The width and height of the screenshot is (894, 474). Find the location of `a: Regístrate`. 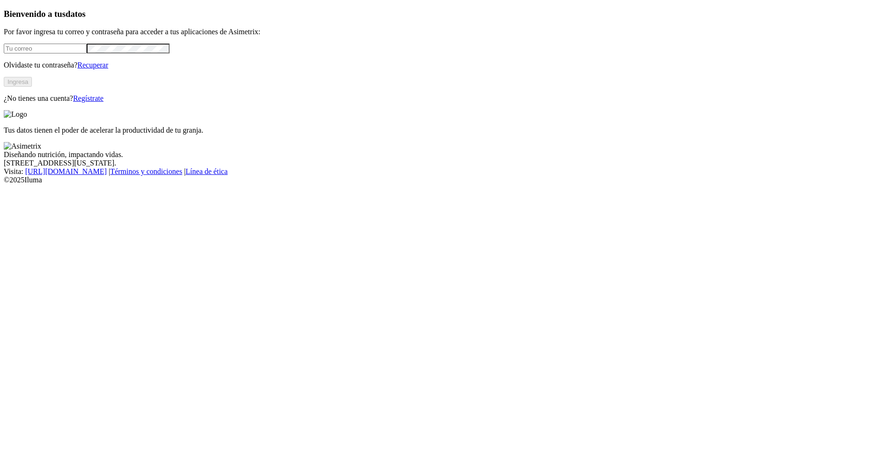

a: Regístrate is located at coordinates (88, 98).